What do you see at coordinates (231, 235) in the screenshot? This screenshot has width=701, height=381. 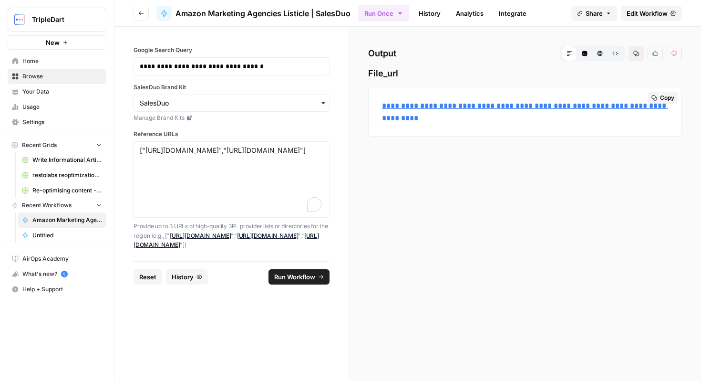 I see `p: Provide up to 3 URLs of high-quality 3PL provider lists or directories for the region (e.g., [" "...` at bounding box center [231, 235].